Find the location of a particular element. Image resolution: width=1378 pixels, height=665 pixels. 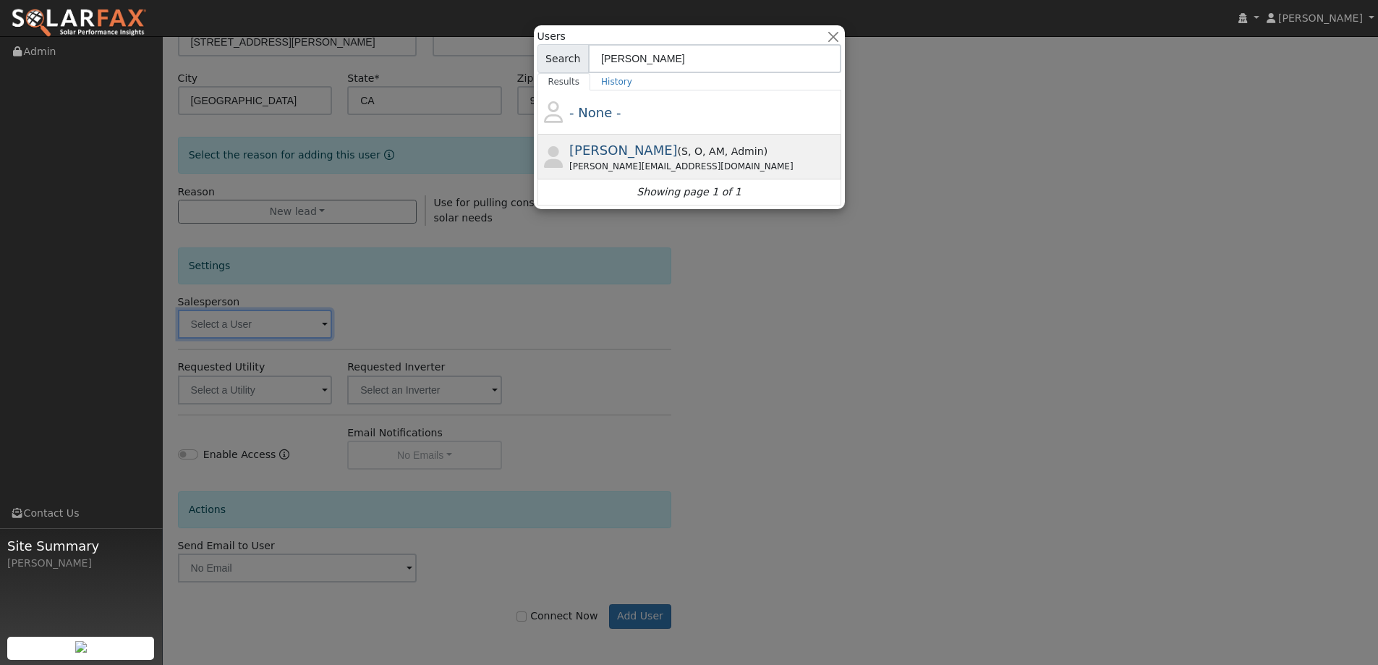

img: SolarFax is located at coordinates (79, 23).